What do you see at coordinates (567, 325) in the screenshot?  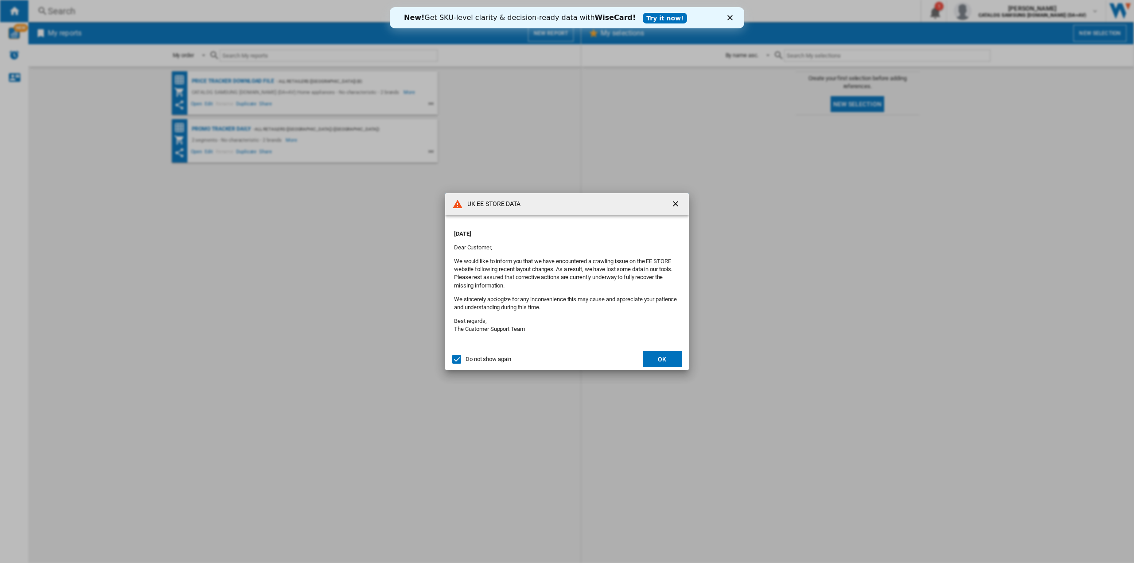 I see `p: Best regards, The Customer Support Team` at bounding box center [567, 325].